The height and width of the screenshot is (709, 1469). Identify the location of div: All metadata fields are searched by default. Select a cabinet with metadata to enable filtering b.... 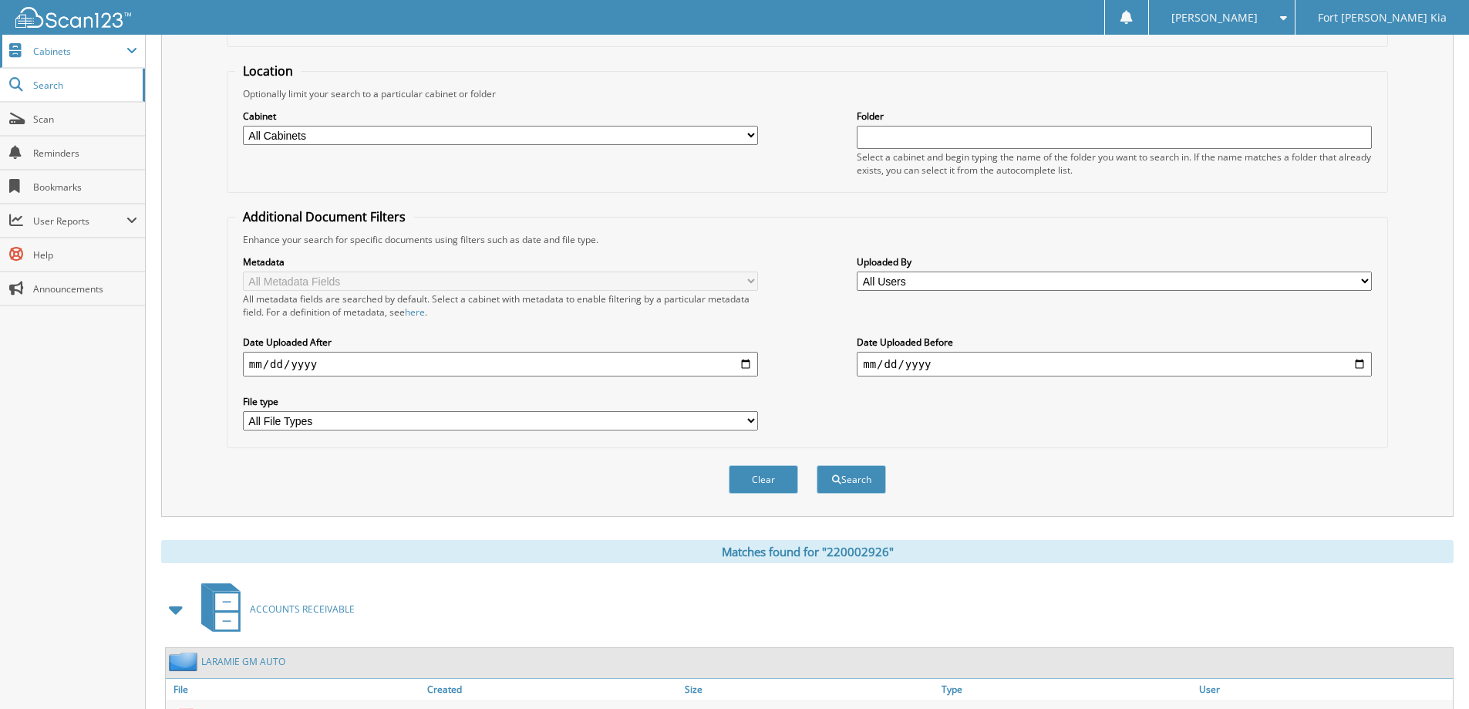
(500, 305).